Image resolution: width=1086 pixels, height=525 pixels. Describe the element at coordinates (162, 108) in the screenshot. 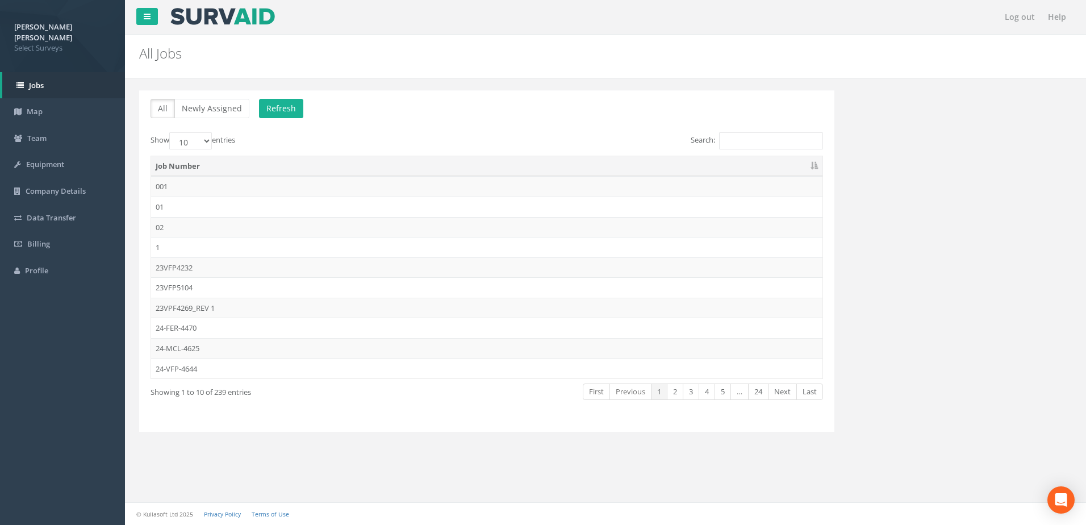

I see `button: All` at that location.